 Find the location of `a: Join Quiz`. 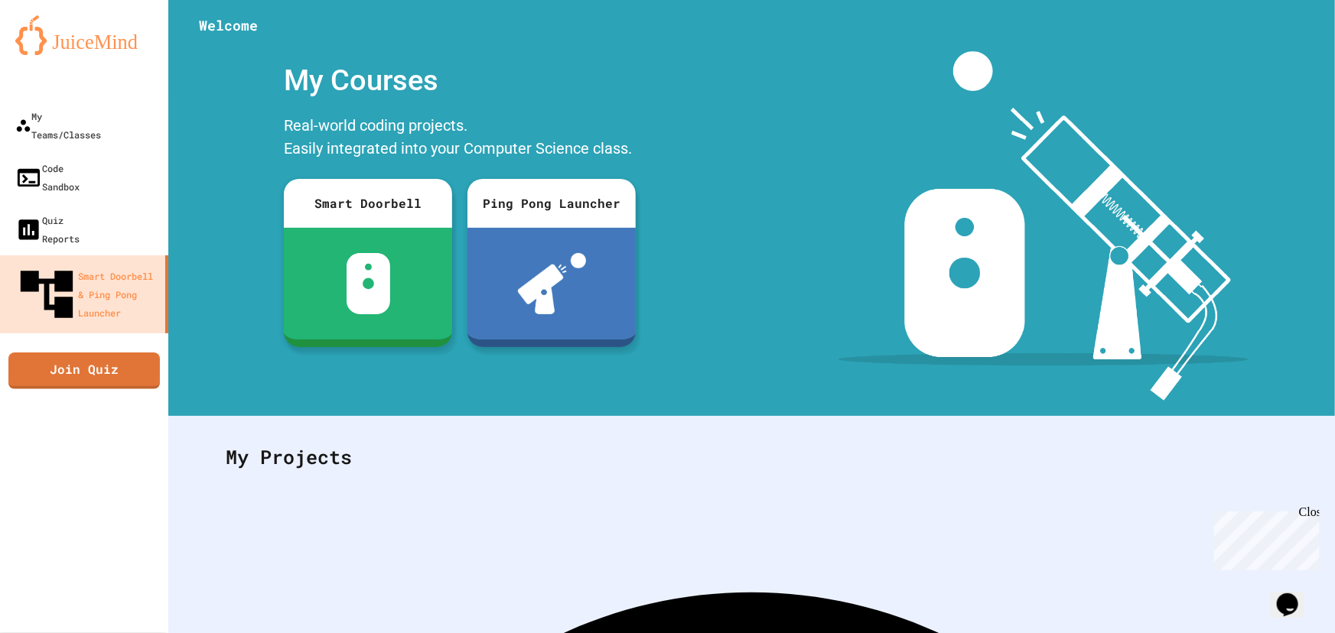

a: Join Quiz is located at coordinates (84, 371).